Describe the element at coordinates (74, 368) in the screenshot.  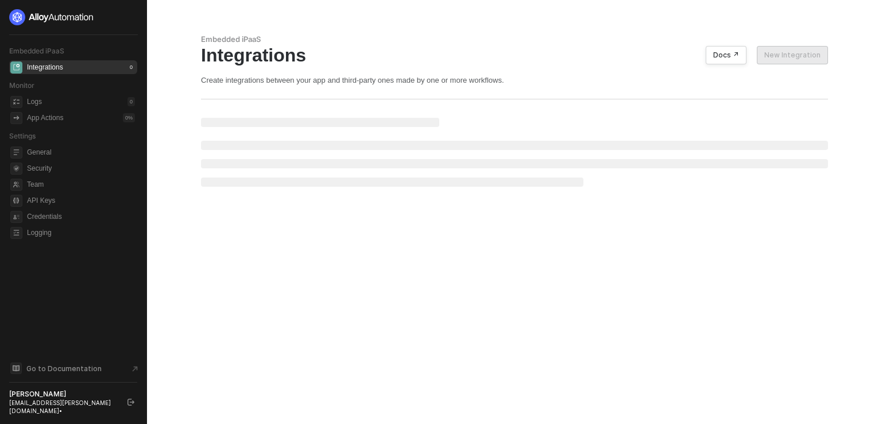
I see `a: Knowledge Base` at that location.